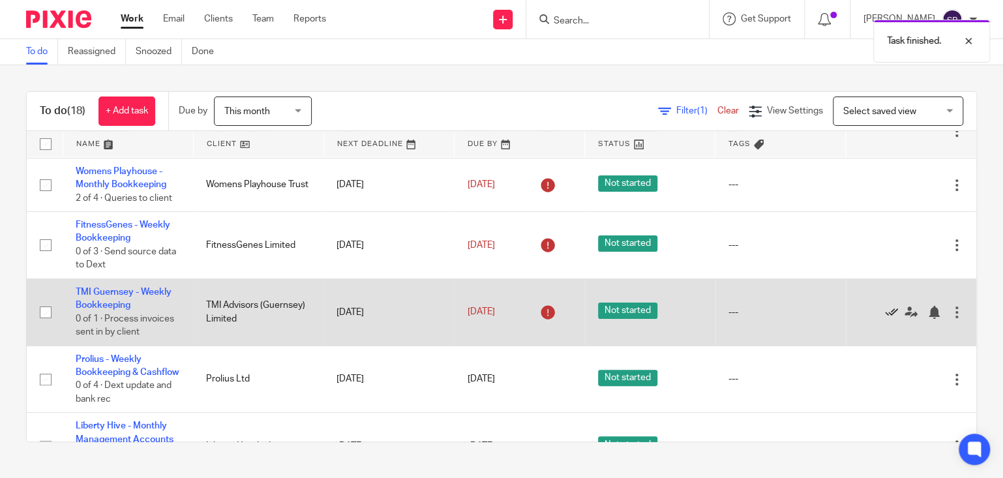 Image resolution: width=1003 pixels, height=478 pixels. I want to click on a: Womens Playhouse - Monthly Bookkeeping, so click(121, 178).